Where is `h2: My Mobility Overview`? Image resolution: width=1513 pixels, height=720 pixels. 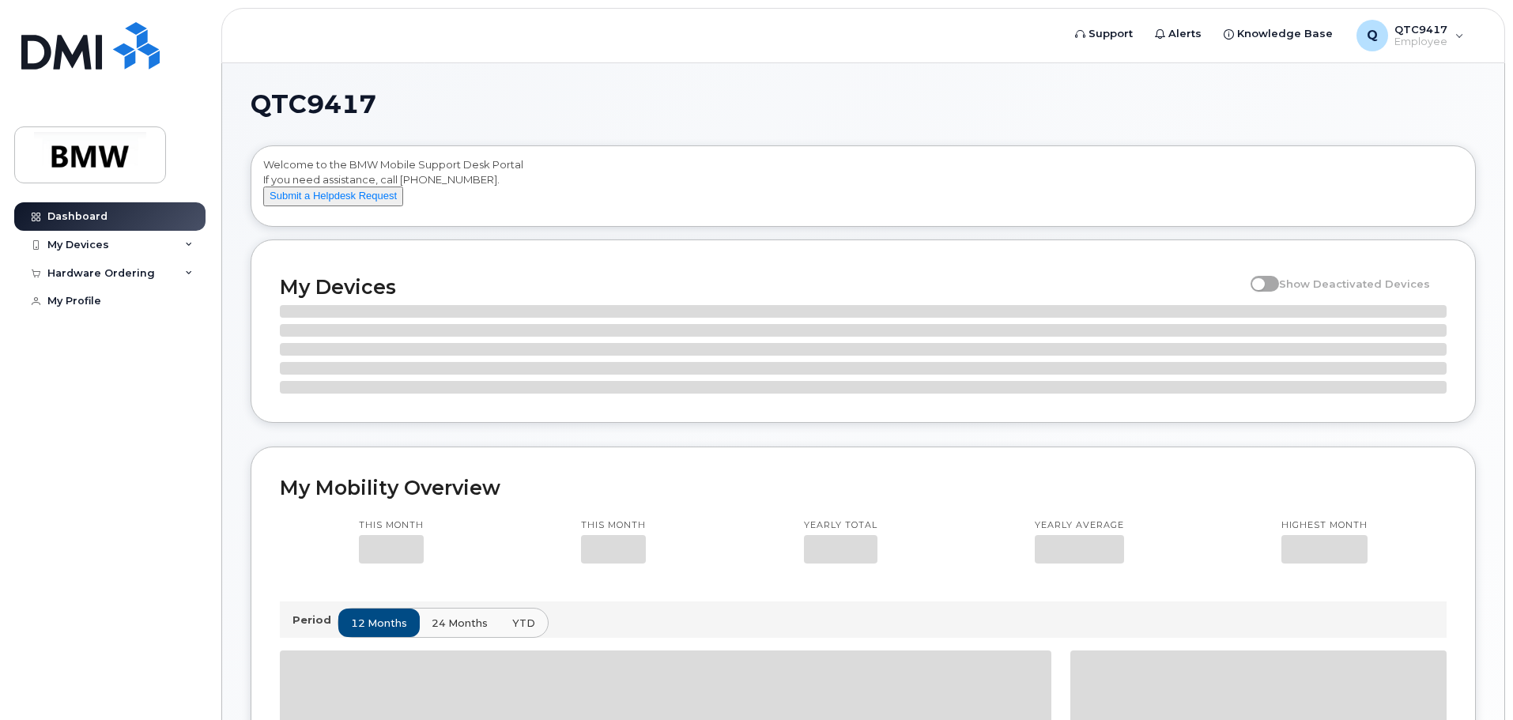
h2: My Mobility Overview is located at coordinates (863, 488).